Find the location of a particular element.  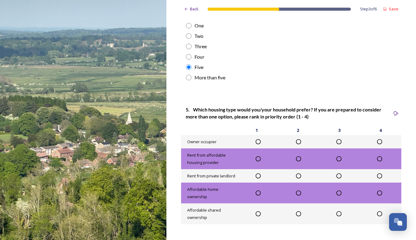

strong: 5. Which housing type would you/your household prefer? If you are prepared to consider more than ... is located at coordinates (284, 113).